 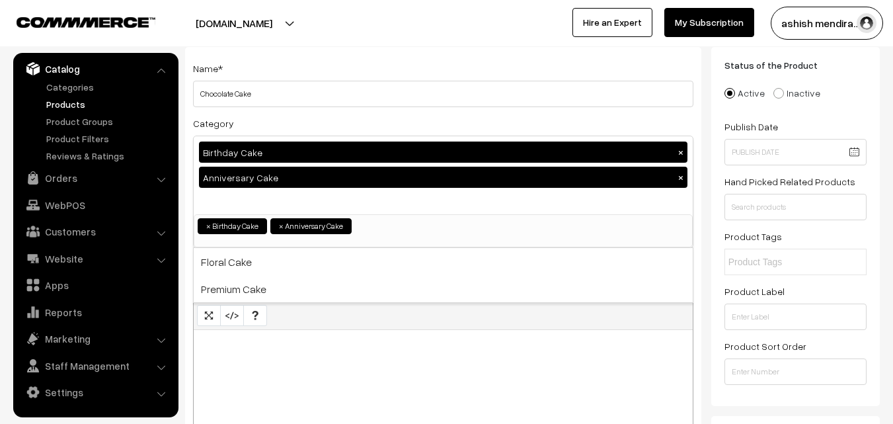 What do you see at coordinates (95, 366) in the screenshot?
I see `a: Staff Management` at bounding box center [95, 366].